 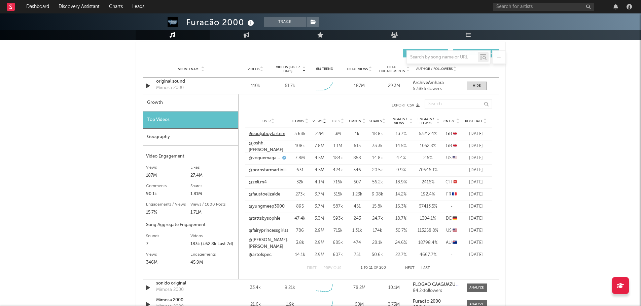 What do you see at coordinates (191, 82) in the screenshot?
I see `div: original sound` at bounding box center [191, 82].